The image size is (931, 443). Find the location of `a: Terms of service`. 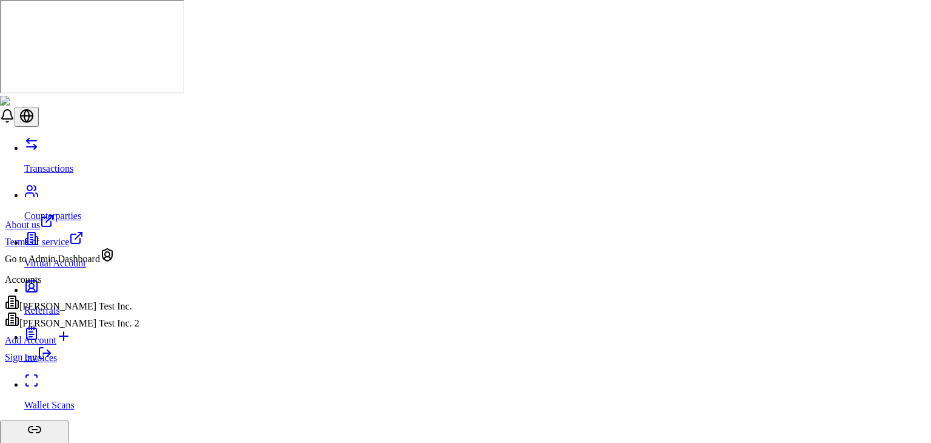

a: Terms of service is located at coordinates (72, 239).